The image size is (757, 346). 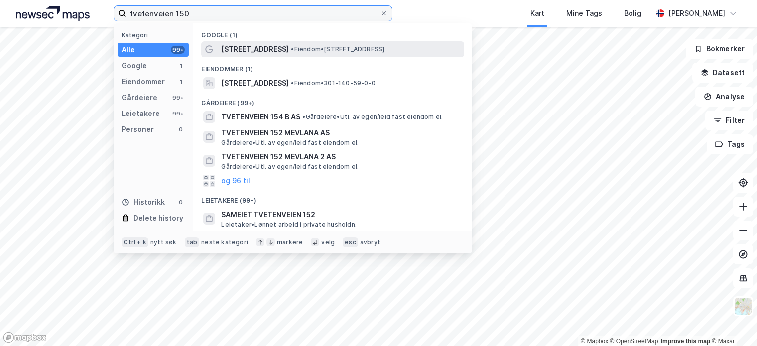 What do you see at coordinates (137, 129) in the screenshot?
I see `div: Personer` at bounding box center [137, 129].